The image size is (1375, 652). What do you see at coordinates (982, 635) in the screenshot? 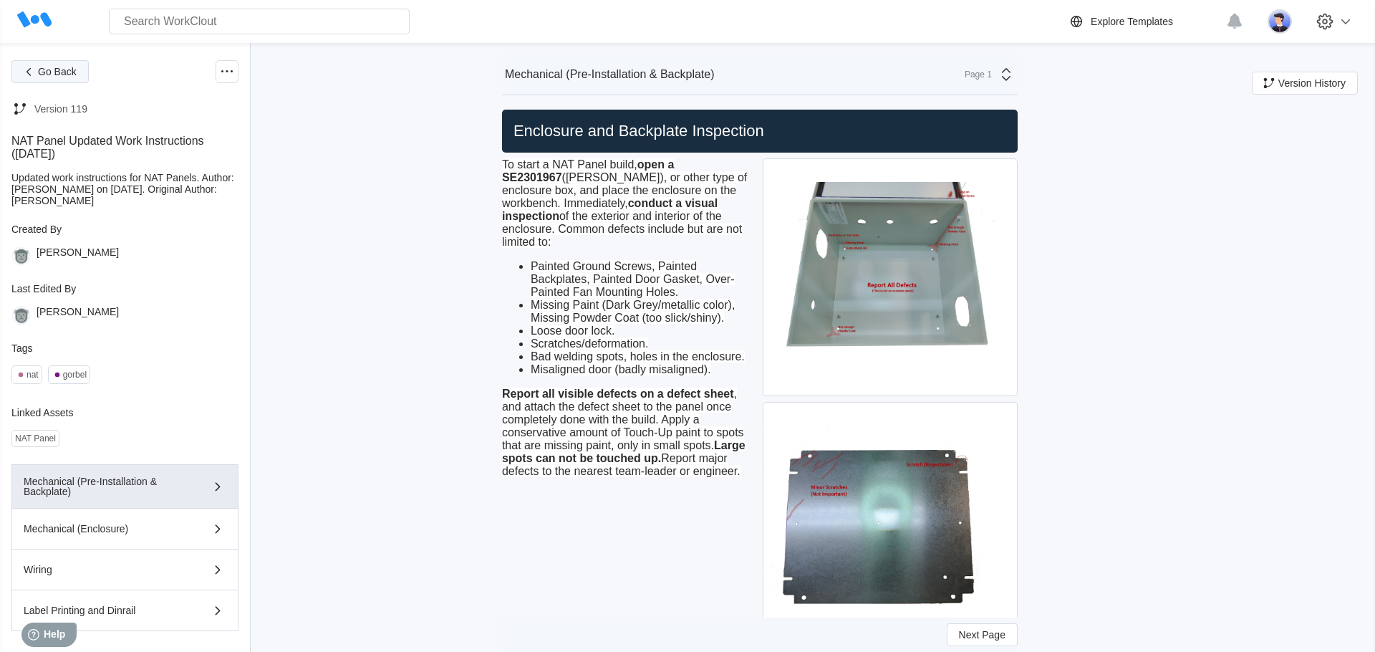
I see `button: Next Page` at bounding box center [982, 635].